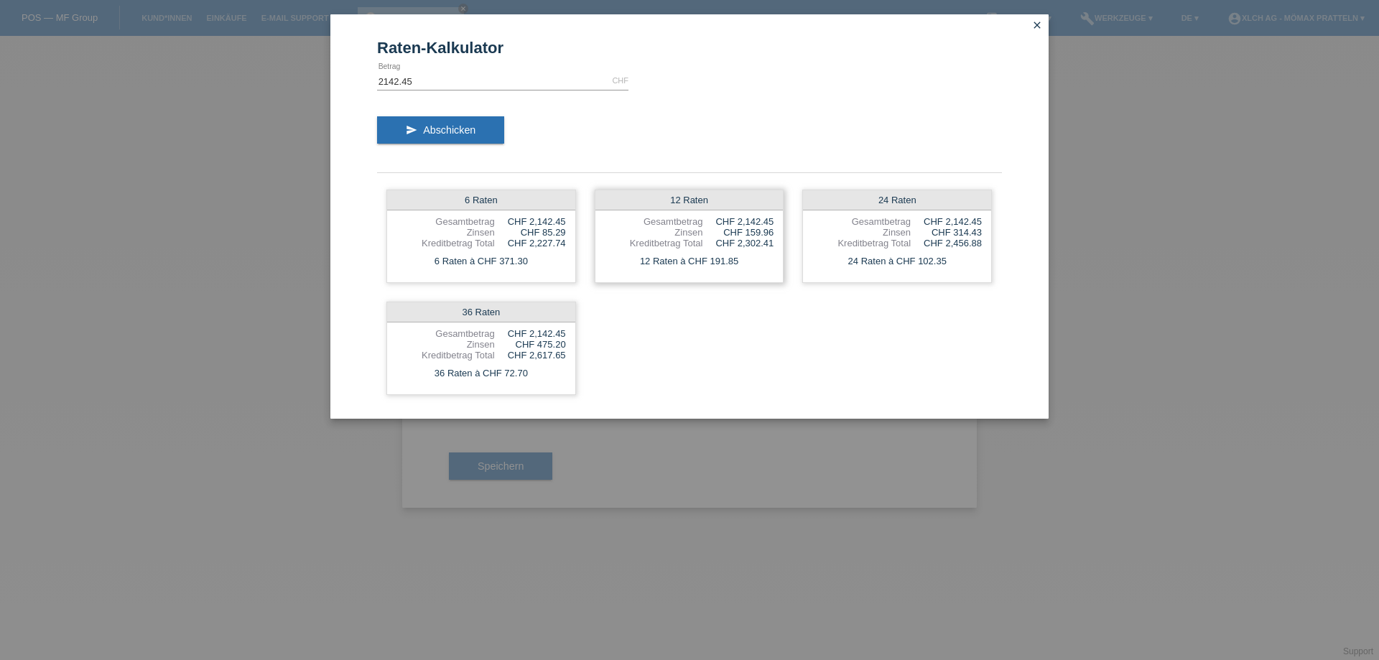 Image resolution: width=1379 pixels, height=660 pixels. Describe the element at coordinates (440, 130) in the screenshot. I see `button: send Abschicken` at that location.